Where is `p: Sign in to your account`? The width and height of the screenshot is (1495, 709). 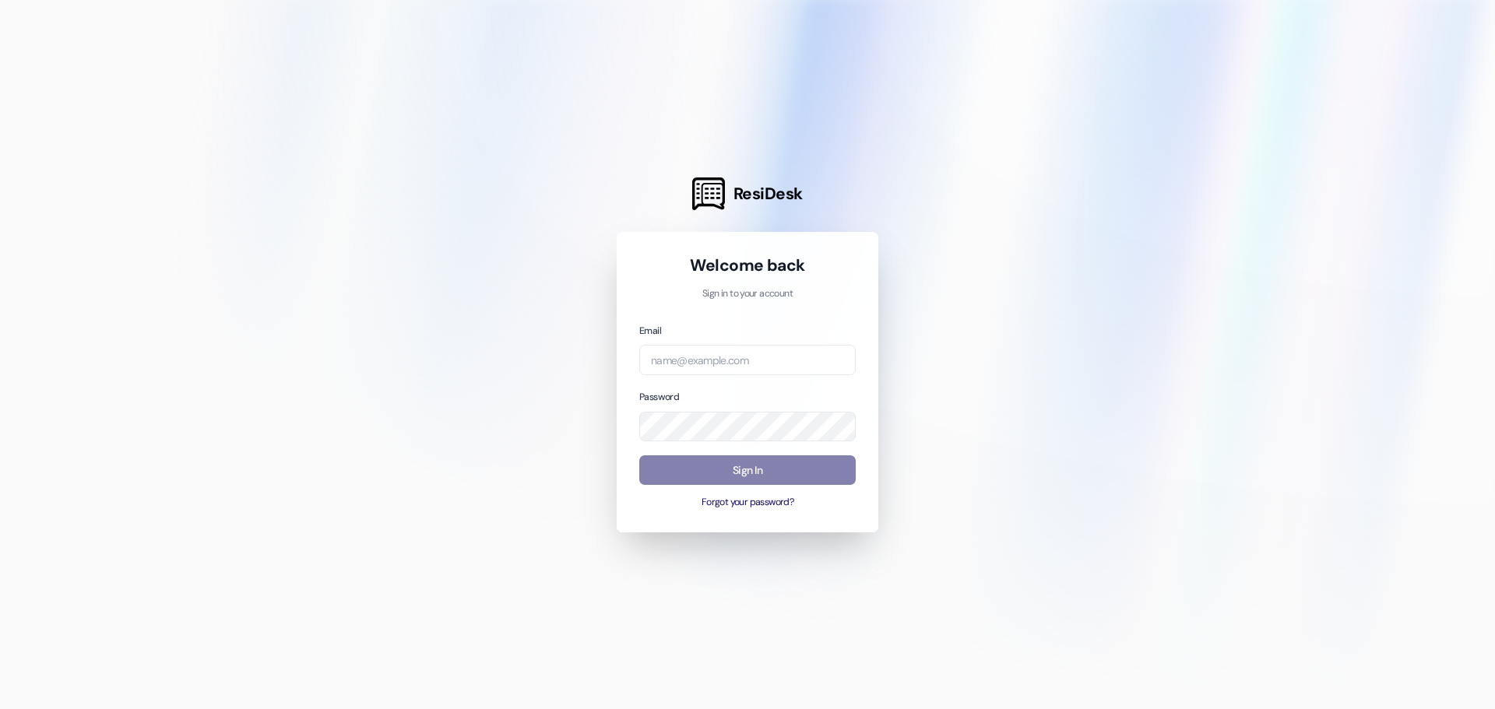 p: Sign in to your account is located at coordinates (747, 294).